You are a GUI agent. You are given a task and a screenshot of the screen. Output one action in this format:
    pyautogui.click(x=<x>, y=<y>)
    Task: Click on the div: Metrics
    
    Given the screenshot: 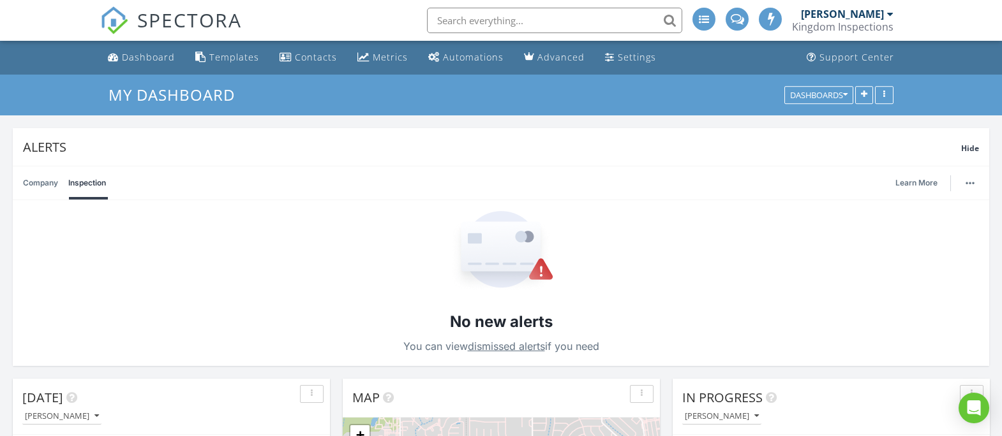 What is the action you would take?
    pyautogui.click(x=390, y=57)
    